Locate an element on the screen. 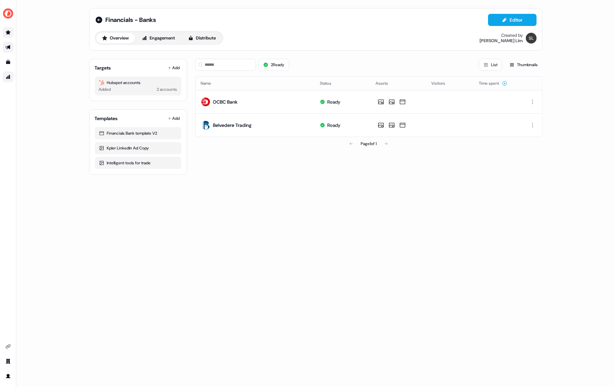 Image resolution: width=615 pixels, height=387 pixels. a: Go to integrations is located at coordinates (8, 347).